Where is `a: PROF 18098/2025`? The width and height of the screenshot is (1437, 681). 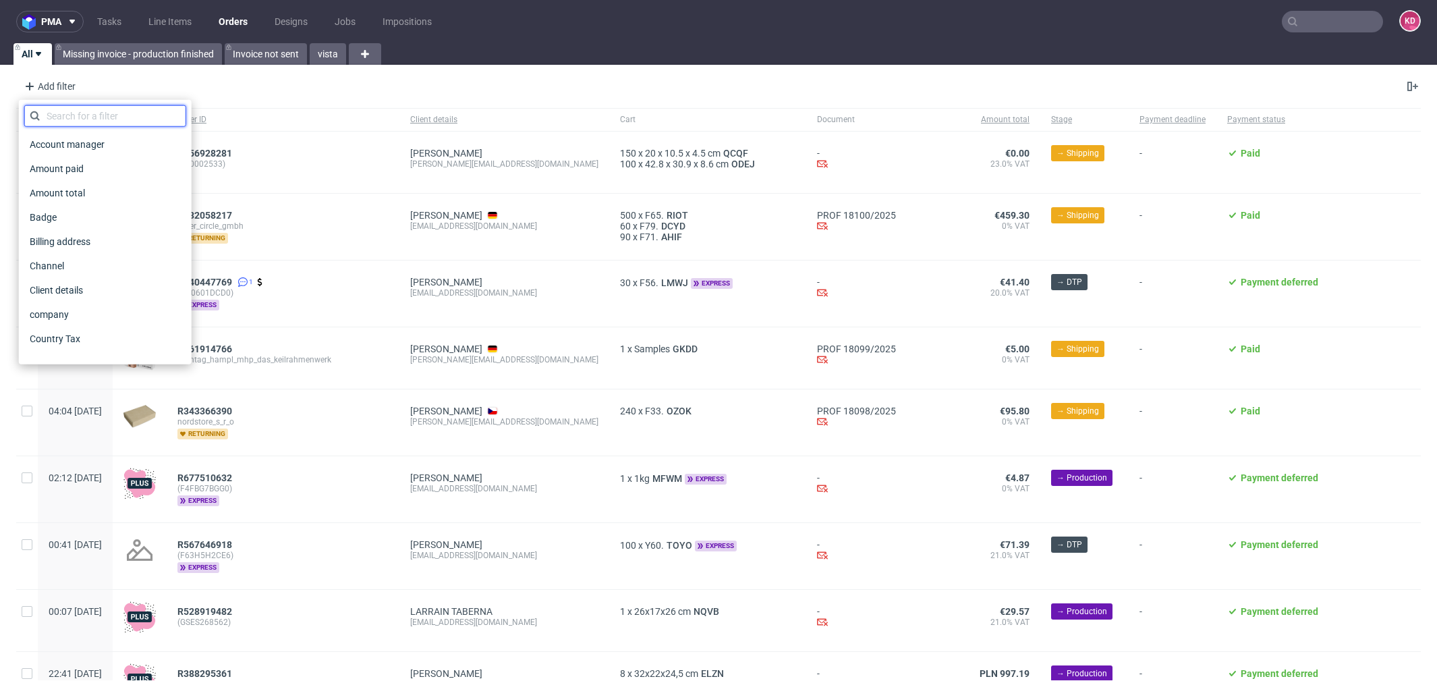
a: PROF 18098/2025 is located at coordinates (856, 411).